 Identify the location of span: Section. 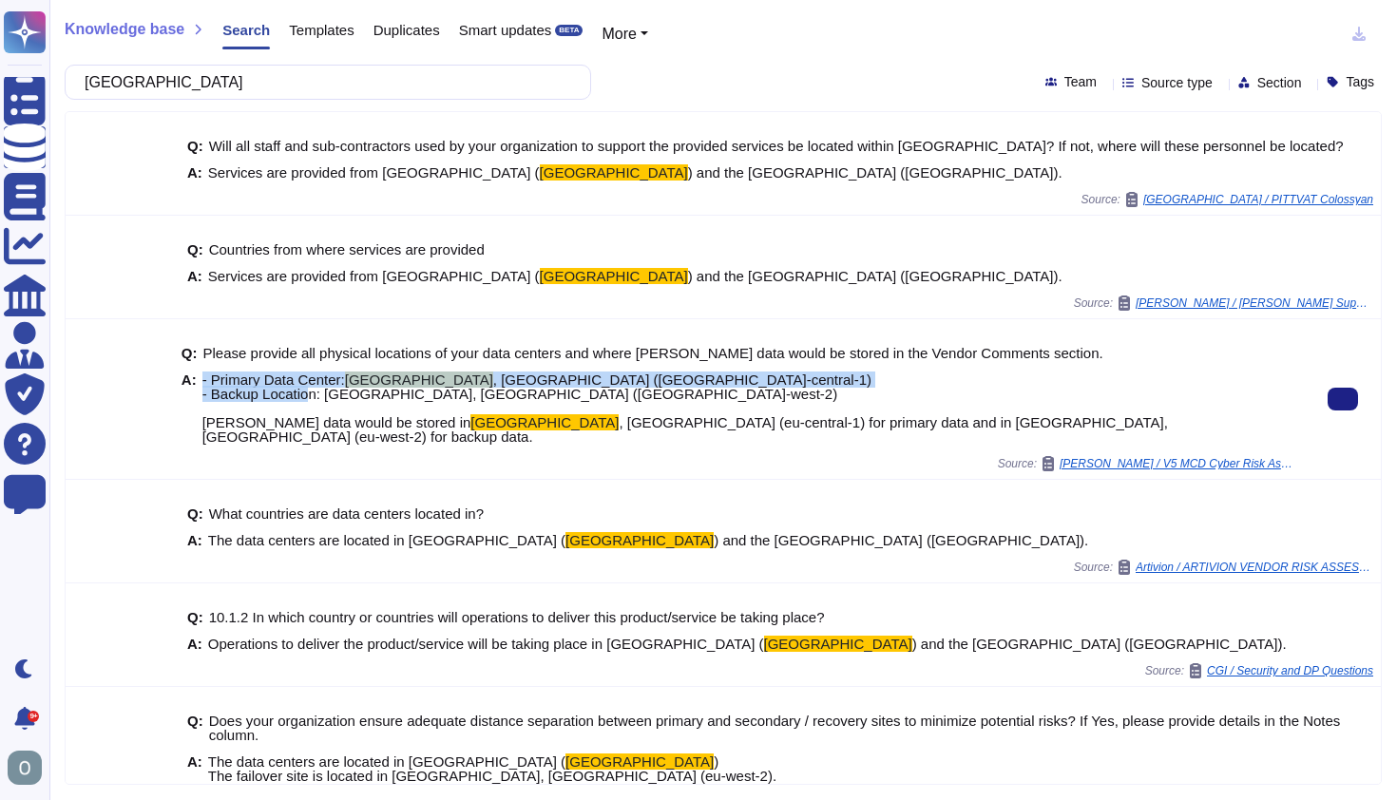
(1280, 83).